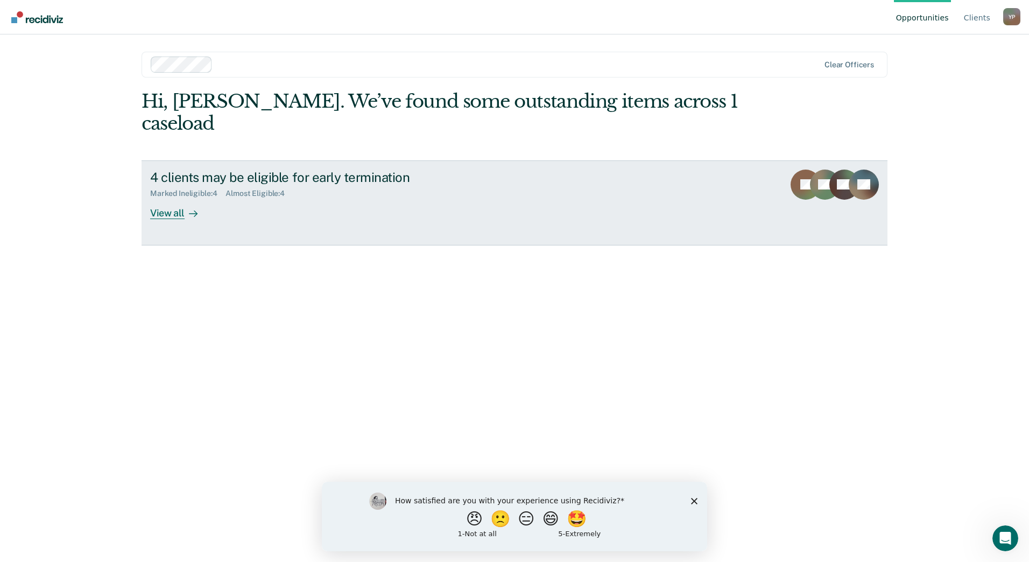 Image resolution: width=1029 pixels, height=562 pixels. Describe the element at coordinates (180, 208) in the screenshot. I see `div: View all` at that location.